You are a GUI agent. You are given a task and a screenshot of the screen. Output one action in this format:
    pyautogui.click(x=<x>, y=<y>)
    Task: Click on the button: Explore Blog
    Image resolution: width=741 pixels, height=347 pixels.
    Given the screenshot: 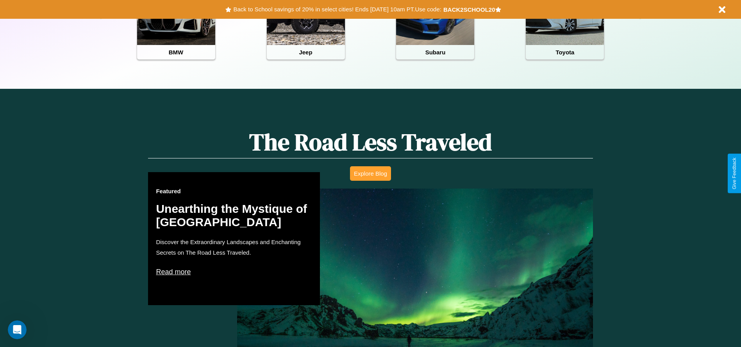 What is the action you would take?
    pyautogui.click(x=370, y=173)
    